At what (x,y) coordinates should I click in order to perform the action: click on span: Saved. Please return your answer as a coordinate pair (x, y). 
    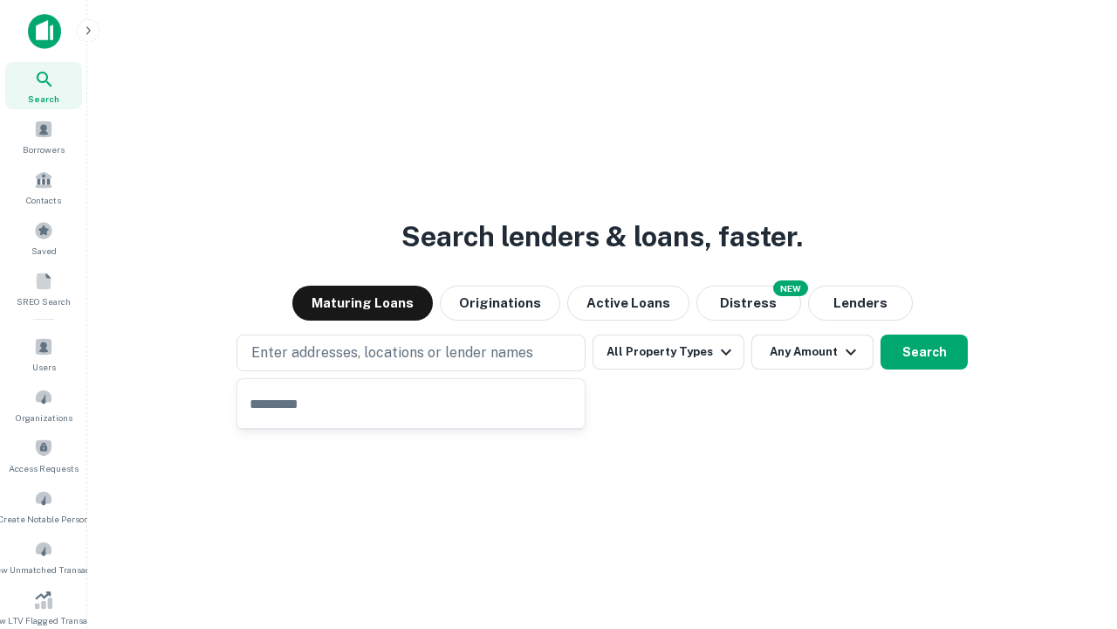
    Looking at the image, I should click on (44, 251).